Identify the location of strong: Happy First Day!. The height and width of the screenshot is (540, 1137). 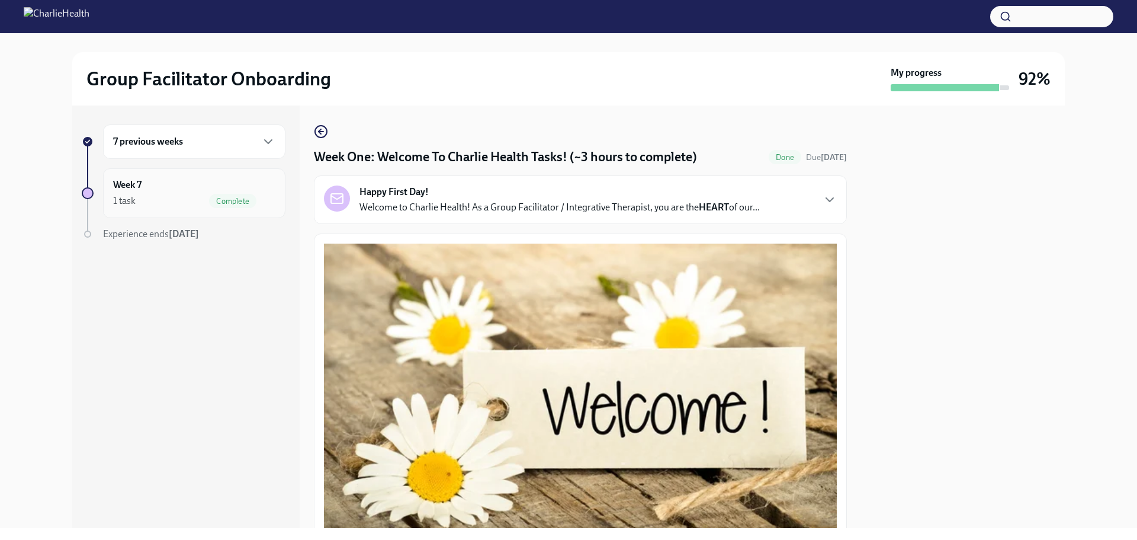
(394, 192).